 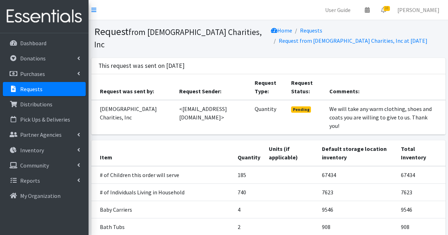 What do you see at coordinates (44, 135) in the screenshot?
I see `a: Partner Agencies` at bounding box center [44, 135].